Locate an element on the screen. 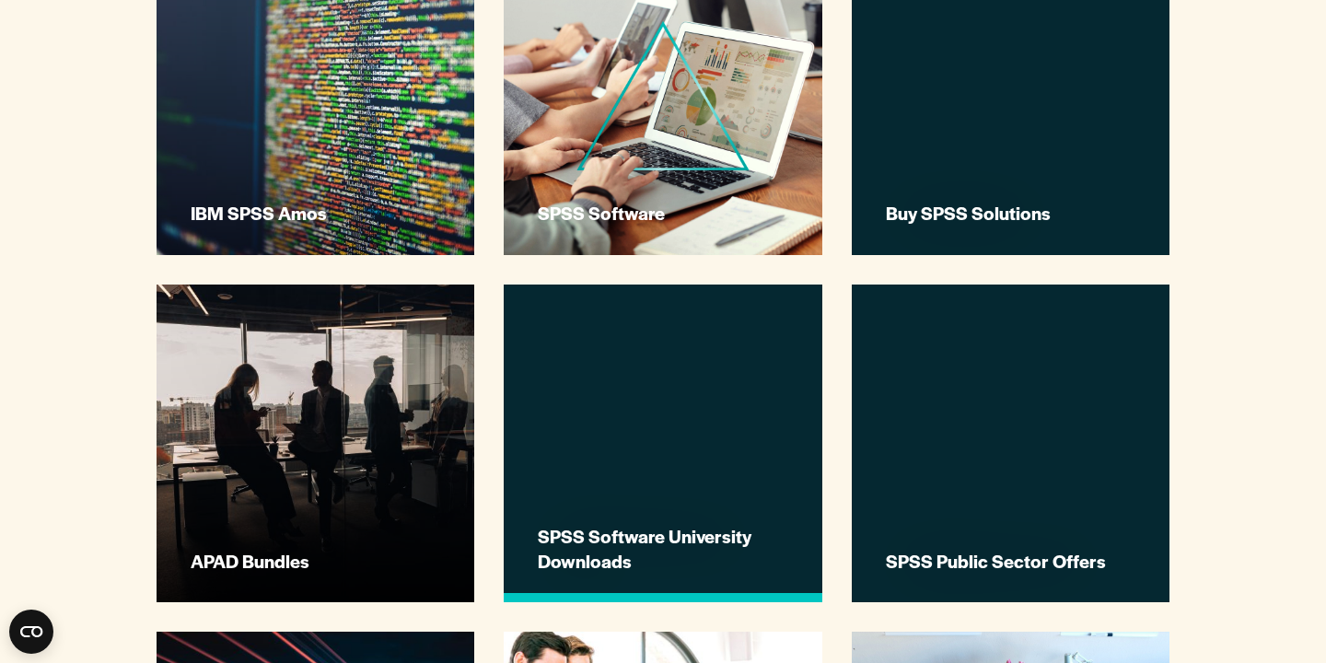 The image size is (1326, 663). a: APAD Bundles is located at coordinates (315, 443).